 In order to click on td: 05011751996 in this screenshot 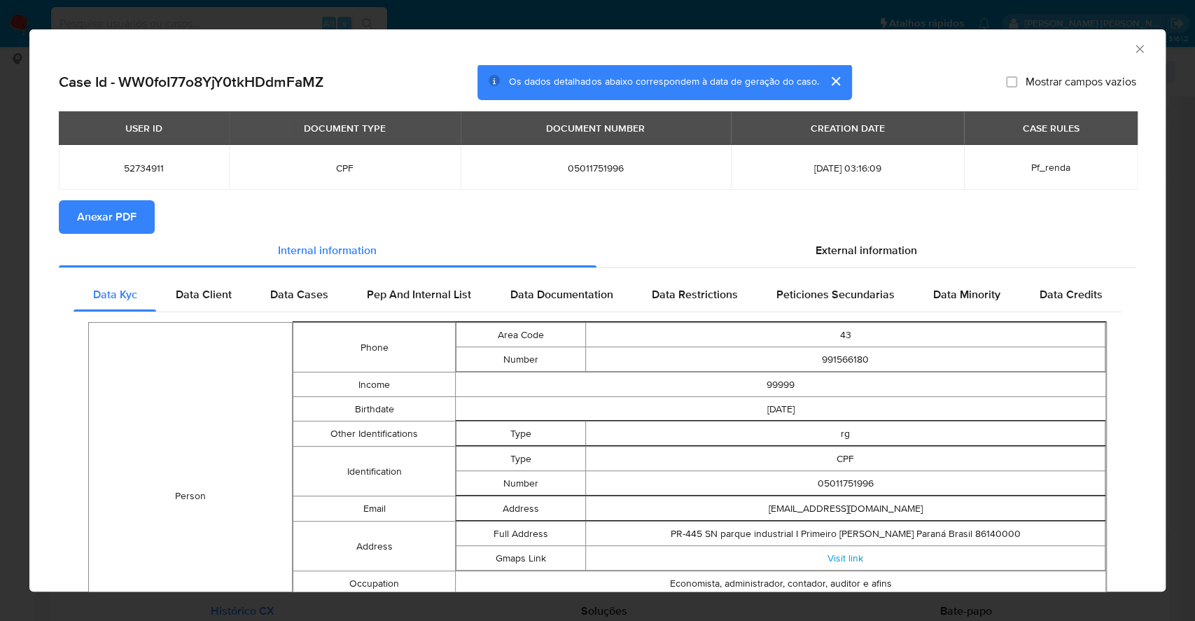, I will do `click(846, 483)`.